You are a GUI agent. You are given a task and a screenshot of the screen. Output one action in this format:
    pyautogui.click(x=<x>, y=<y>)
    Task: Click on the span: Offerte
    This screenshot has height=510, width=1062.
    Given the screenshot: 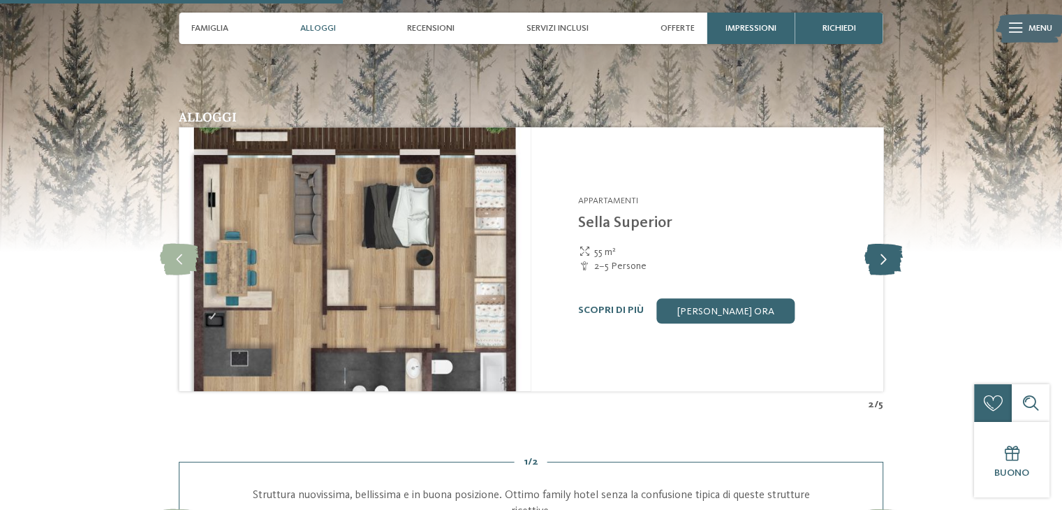 What is the action you would take?
    pyautogui.click(x=677, y=28)
    